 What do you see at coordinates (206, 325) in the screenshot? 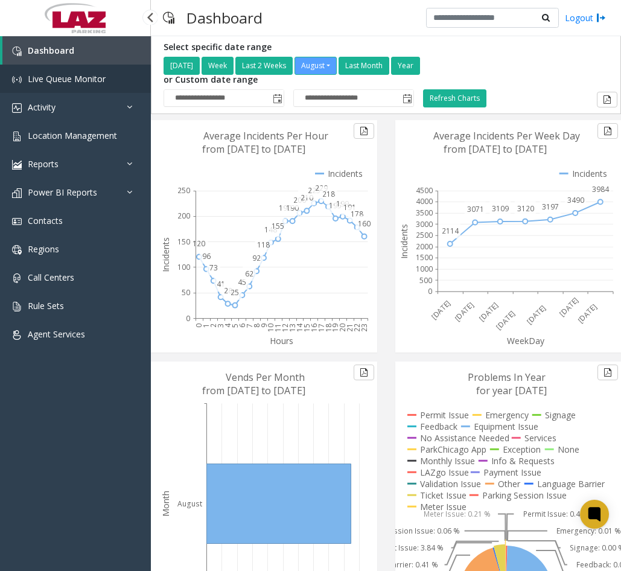
I see `text: 1` at bounding box center [206, 325].